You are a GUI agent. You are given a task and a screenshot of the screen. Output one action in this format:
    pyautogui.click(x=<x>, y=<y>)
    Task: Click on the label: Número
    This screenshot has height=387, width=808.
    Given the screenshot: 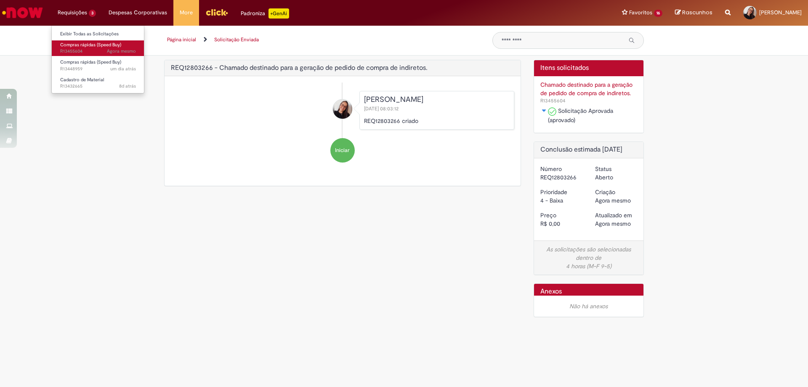 What is the action you would take?
    pyautogui.click(x=551, y=169)
    